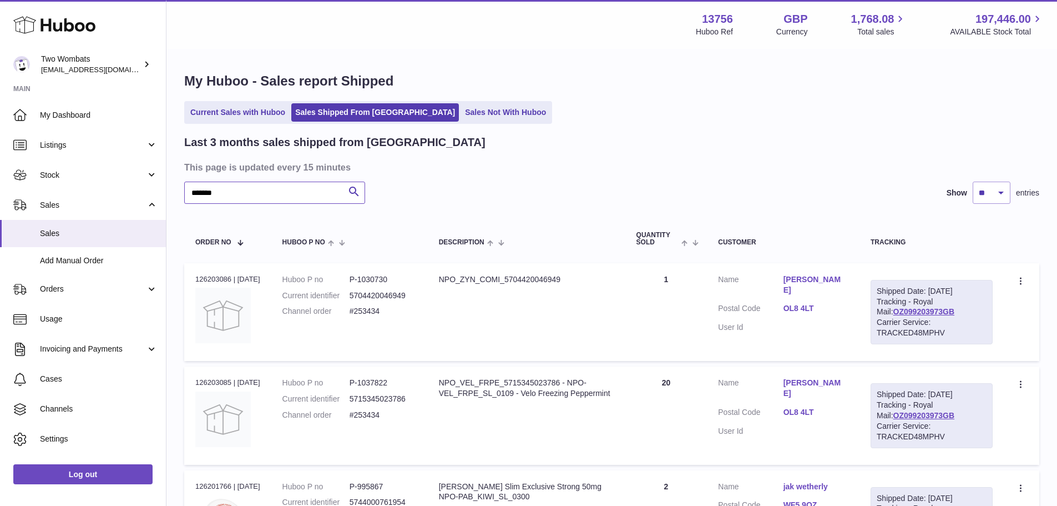 The height and width of the screenshot is (506, 1057). Describe the element at coordinates (792, 32) in the screenshot. I see `div: Currency` at that location.